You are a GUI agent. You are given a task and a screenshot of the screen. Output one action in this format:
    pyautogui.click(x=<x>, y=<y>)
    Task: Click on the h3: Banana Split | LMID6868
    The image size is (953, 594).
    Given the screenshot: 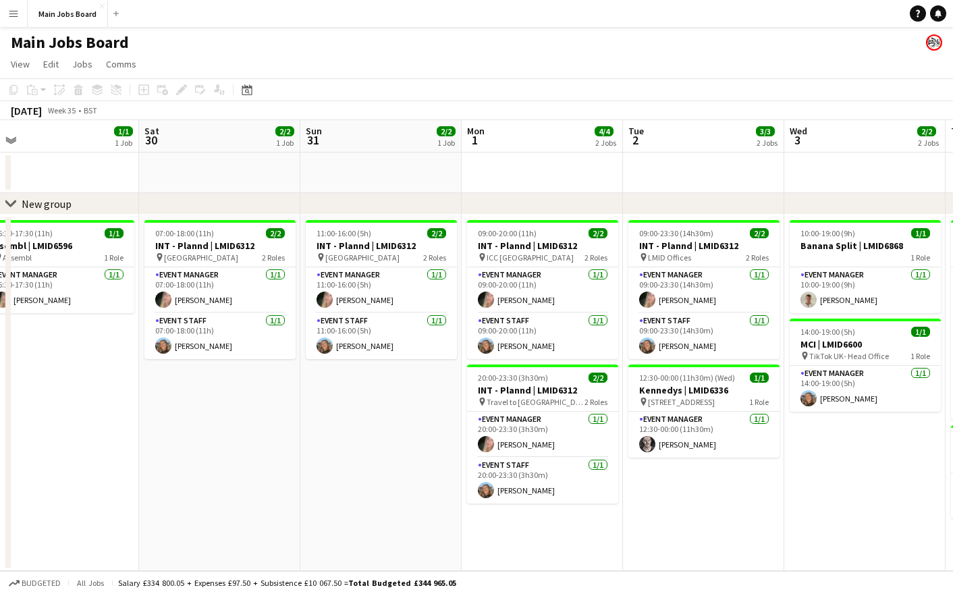 What is the action you would take?
    pyautogui.click(x=865, y=246)
    